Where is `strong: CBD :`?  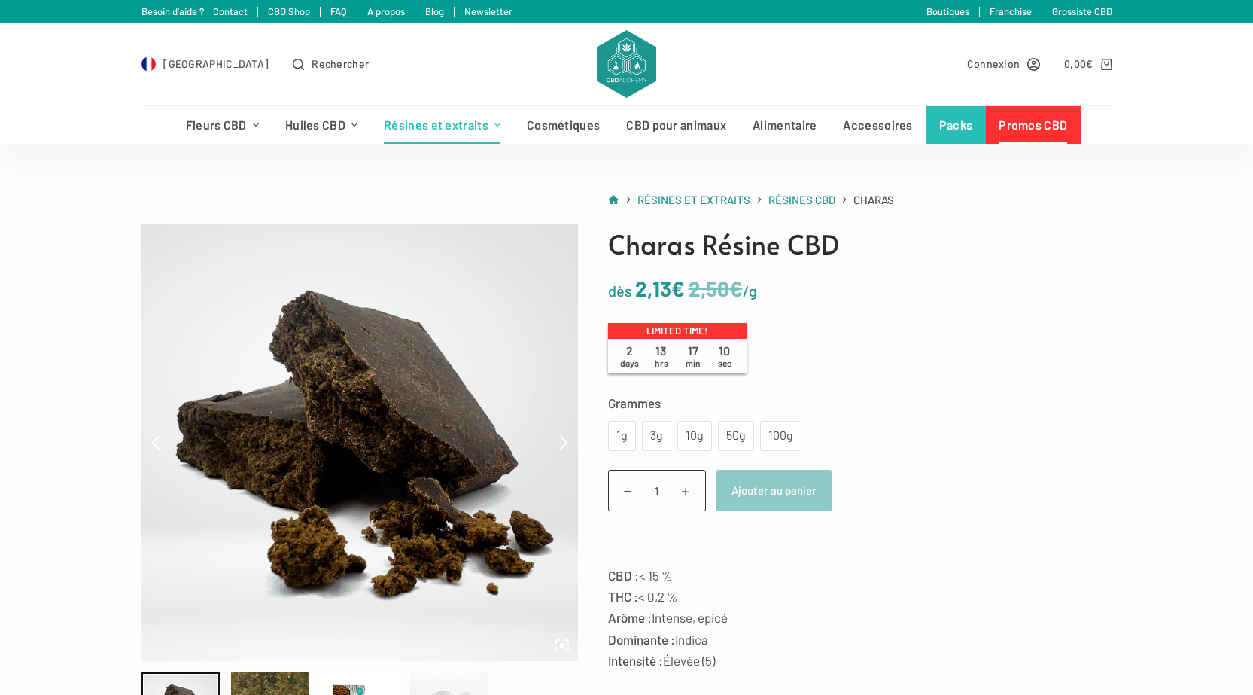 strong: CBD : is located at coordinates (623, 575).